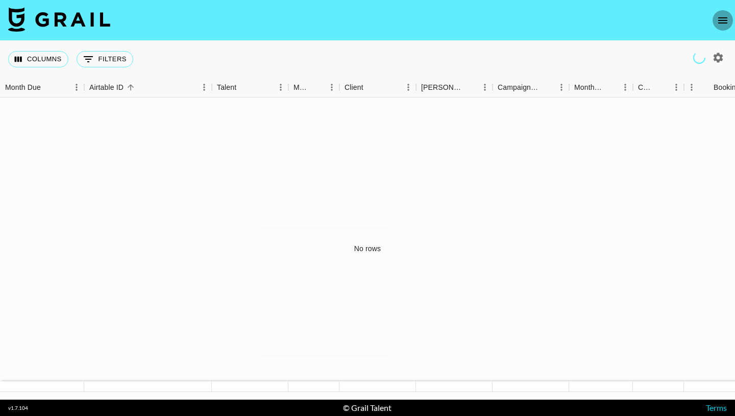 The height and width of the screenshot is (416, 735). Describe the element at coordinates (59, 19) in the screenshot. I see `img: Grail Talent` at that location.